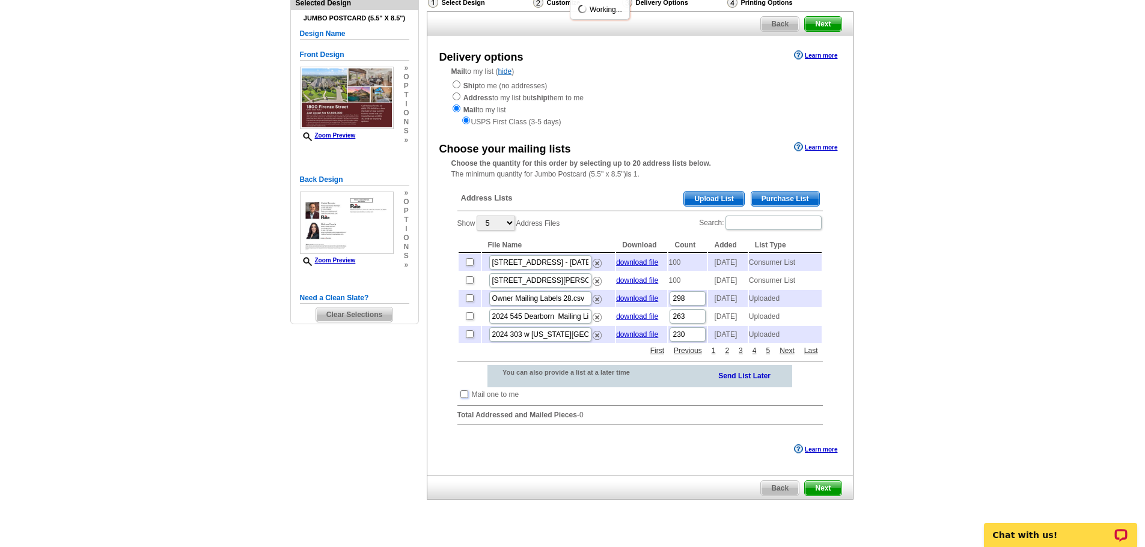 This screenshot has height=547, width=1145. I want to click on td: Mail one to me, so click(495, 395).